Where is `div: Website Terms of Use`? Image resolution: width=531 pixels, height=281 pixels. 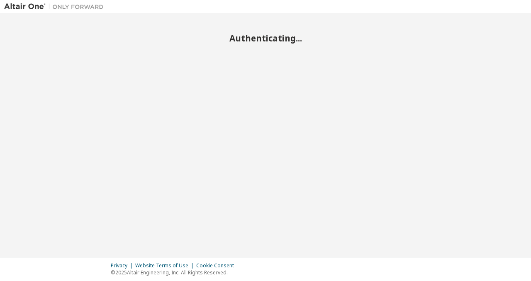
div: Website Terms of Use is located at coordinates (166, 266).